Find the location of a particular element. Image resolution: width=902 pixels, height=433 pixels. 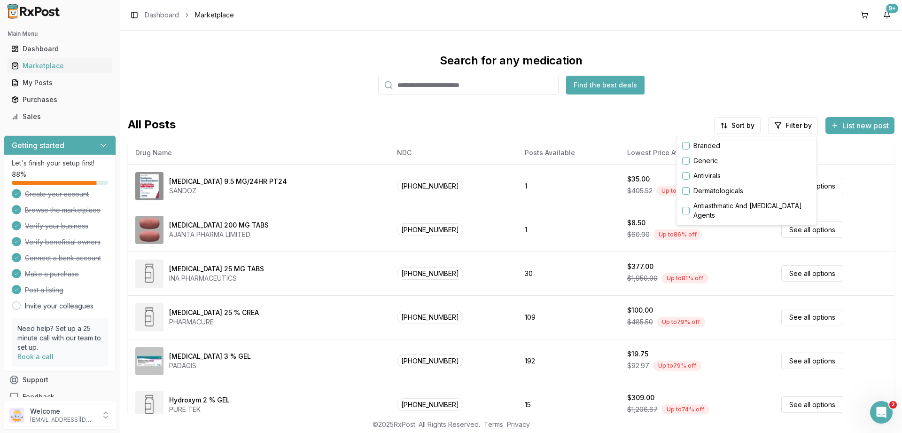

label: Antivirals is located at coordinates (707, 176).